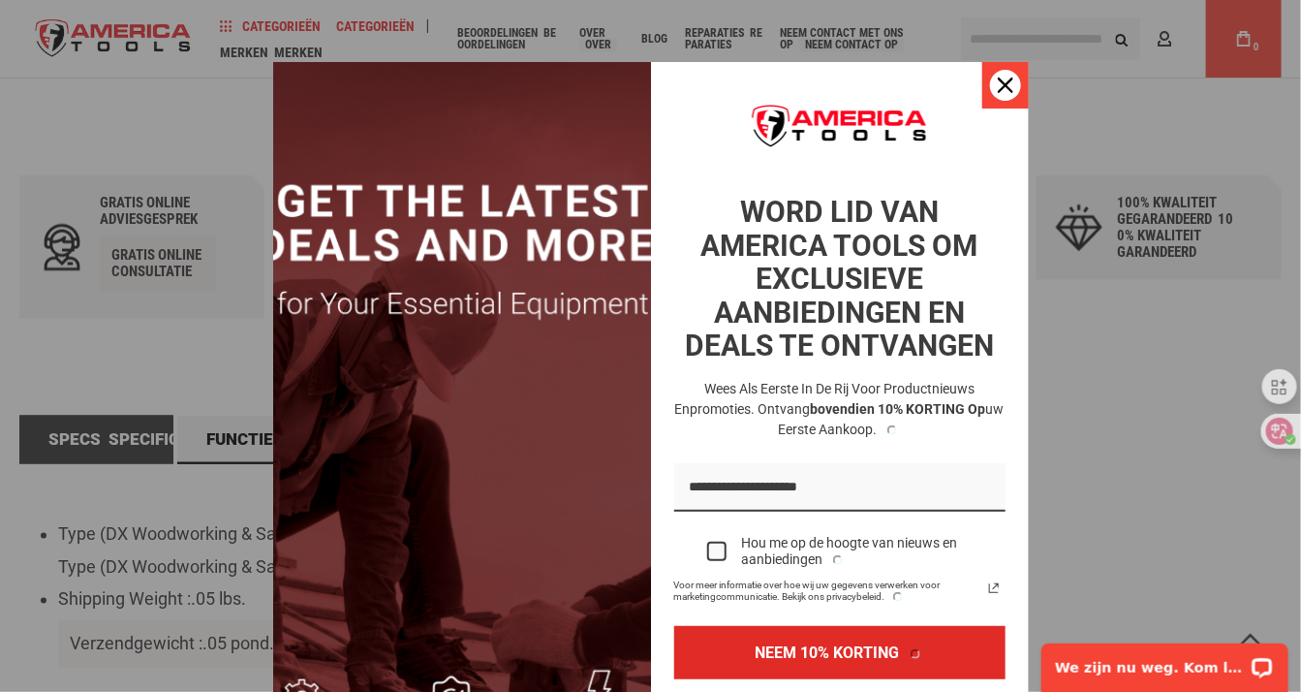  Describe the element at coordinates (840, 652) in the screenshot. I see `button: NEEM 10% KORTING` at that location.